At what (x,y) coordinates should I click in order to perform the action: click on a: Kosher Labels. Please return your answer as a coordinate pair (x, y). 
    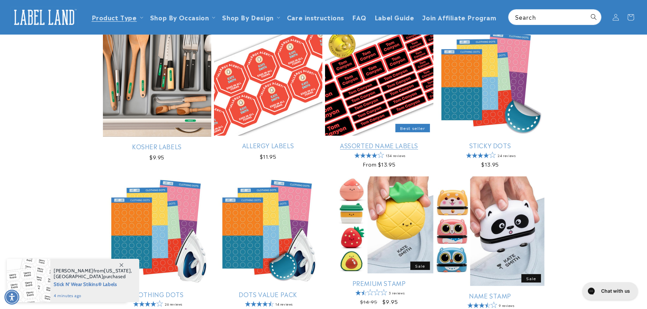
    Looking at the image, I should click on (157, 146).